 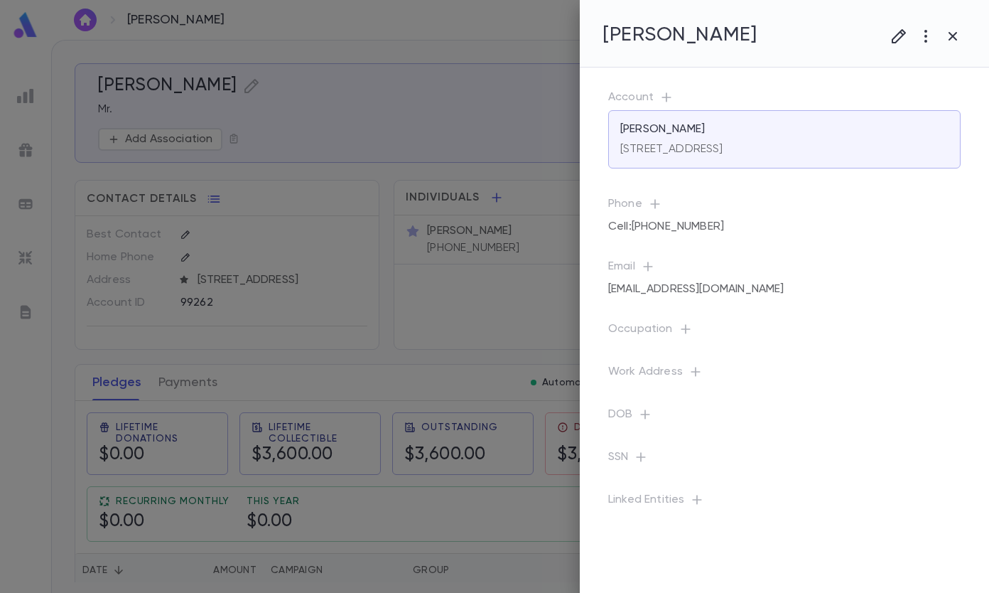 What do you see at coordinates (784, 374) in the screenshot?
I see `p: Work Address` at bounding box center [784, 374].